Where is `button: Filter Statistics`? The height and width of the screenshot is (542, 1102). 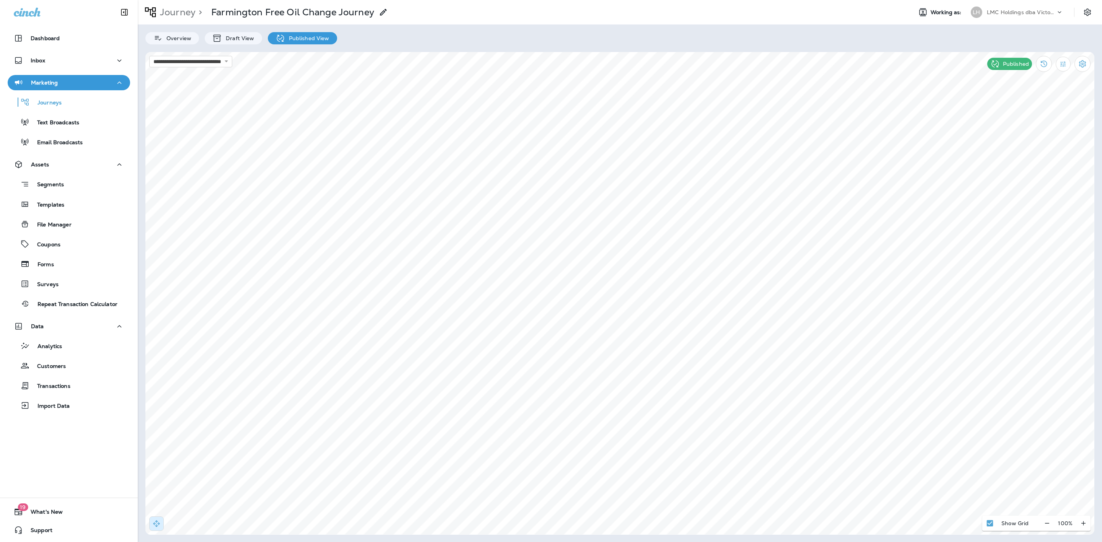
button: Filter Statistics is located at coordinates (1063, 64).